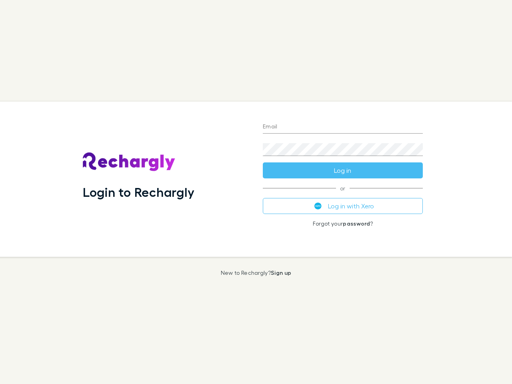 This screenshot has height=384, width=512. What do you see at coordinates (318, 206) in the screenshot?
I see `img: Xero's logo` at bounding box center [318, 206].